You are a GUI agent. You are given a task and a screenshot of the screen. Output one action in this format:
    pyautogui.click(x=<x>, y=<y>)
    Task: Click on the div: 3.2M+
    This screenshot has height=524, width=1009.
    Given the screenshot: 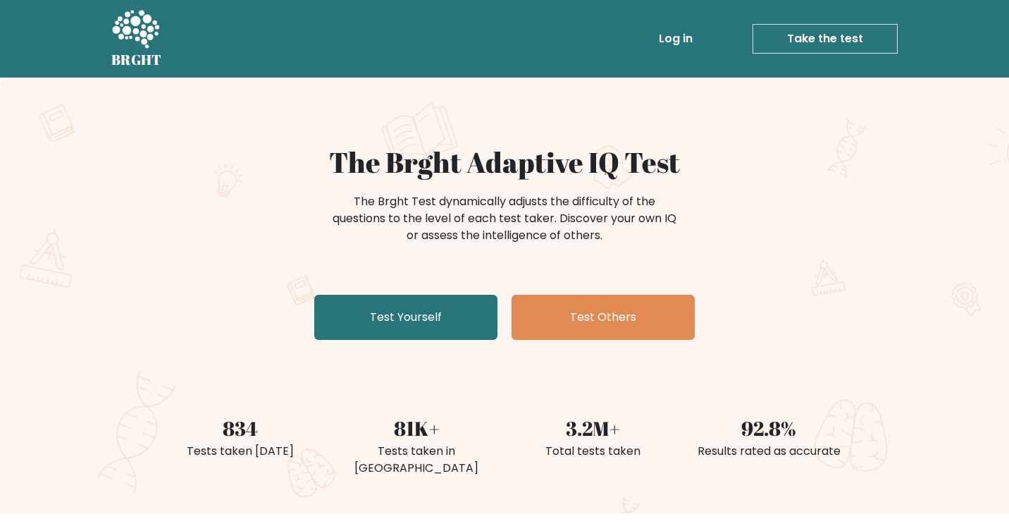 What is the action you would take?
    pyautogui.click(x=593, y=428)
    